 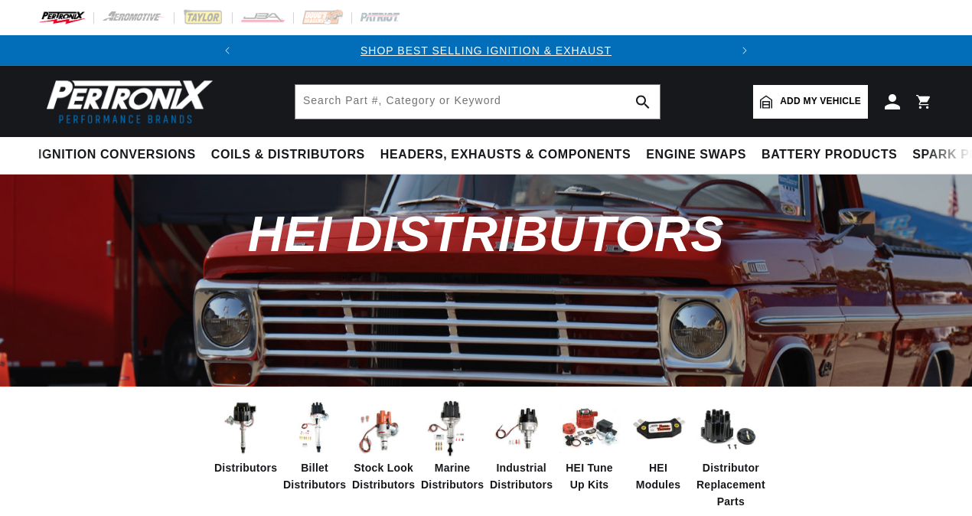 I want to click on a: Marine Distributors Marine Distributors, so click(x=451, y=445).